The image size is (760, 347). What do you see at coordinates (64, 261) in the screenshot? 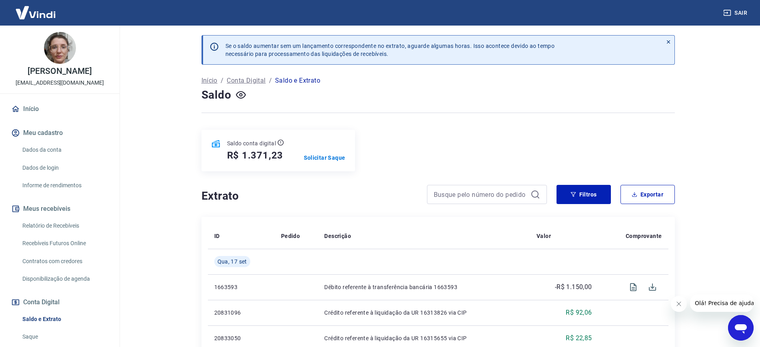
I see `a: Contratos com credores` at bounding box center [64, 261].